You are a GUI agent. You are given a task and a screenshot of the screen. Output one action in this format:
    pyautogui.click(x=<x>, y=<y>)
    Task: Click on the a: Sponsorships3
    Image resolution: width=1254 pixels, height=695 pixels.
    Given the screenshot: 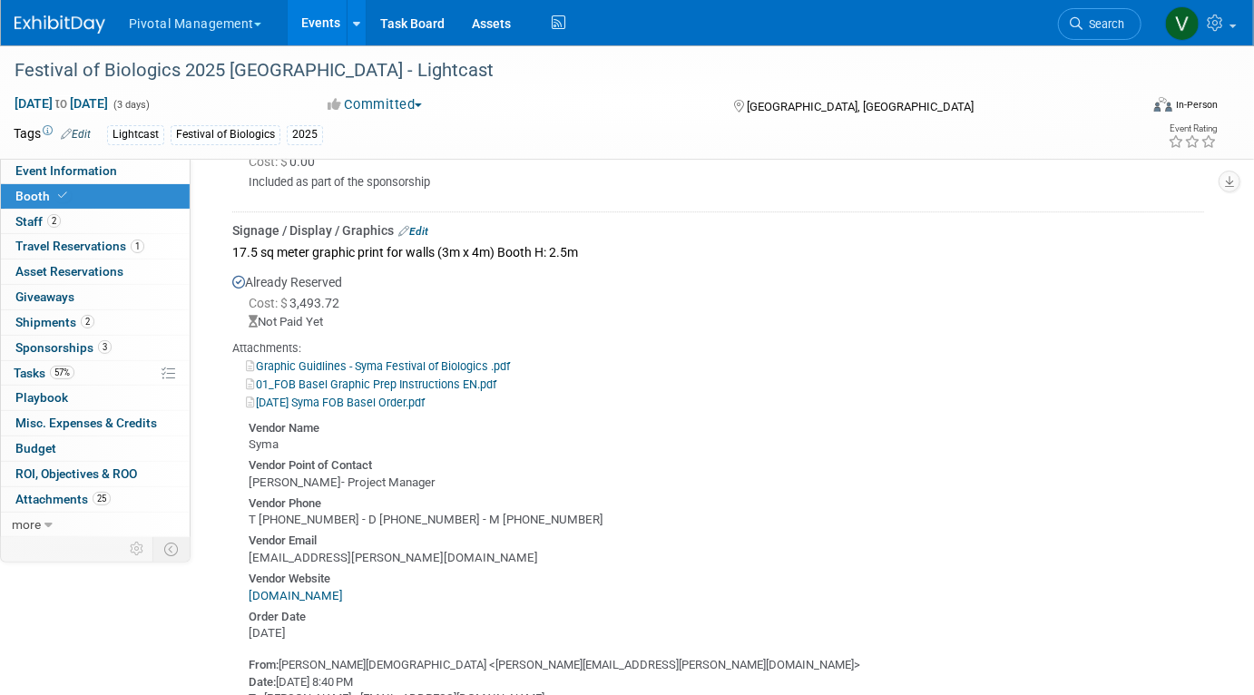 What is the action you would take?
    pyautogui.click(x=95, y=348)
    